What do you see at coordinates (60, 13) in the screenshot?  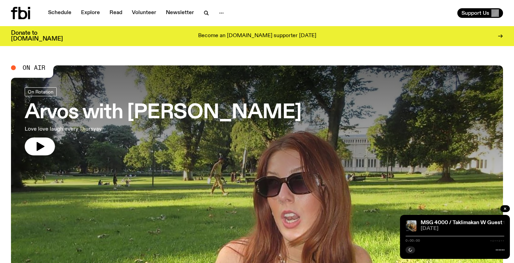 I see `a: Schedule` at bounding box center [60, 13].